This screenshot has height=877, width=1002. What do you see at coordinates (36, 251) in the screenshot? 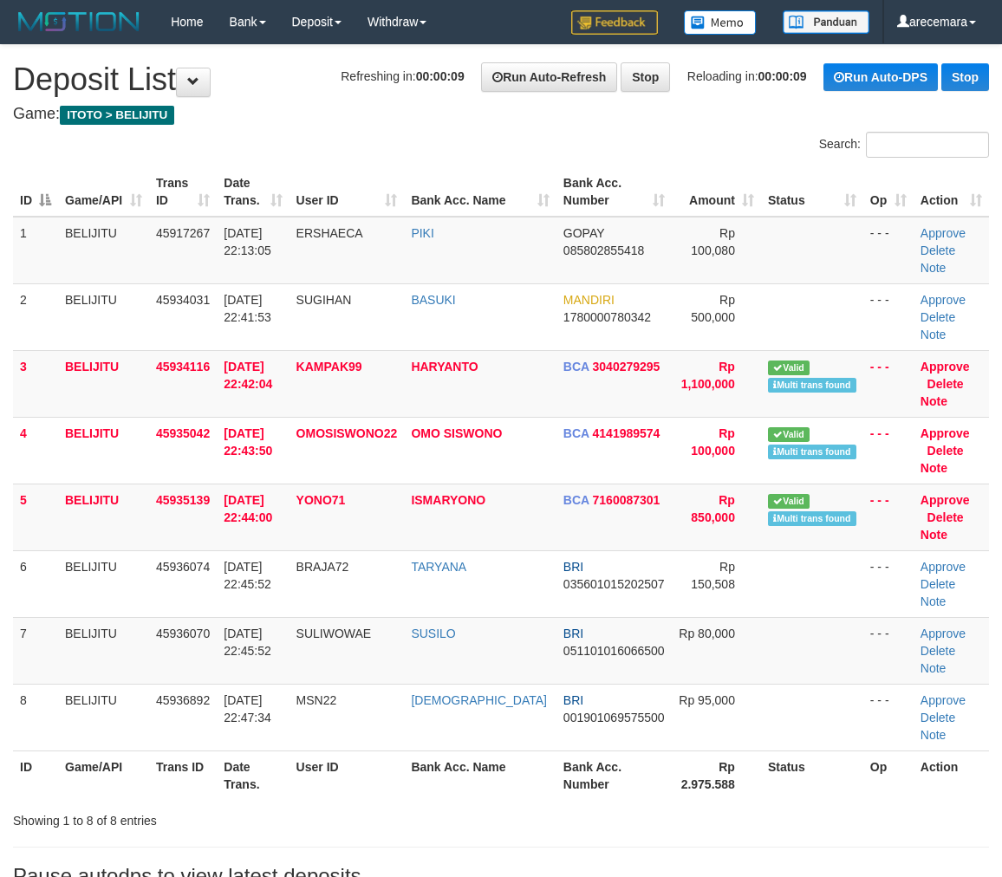
I see `td: 1` at bounding box center [36, 251].